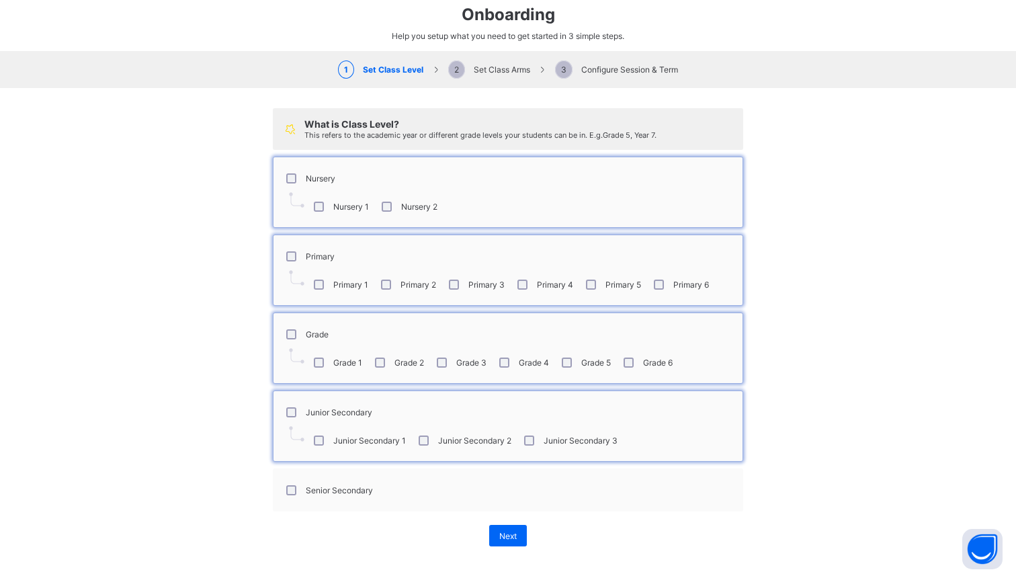 The height and width of the screenshot is (576, 1016). What do you see at coordinates (419, 206) in the screenshot?
I see `label: Nursery 2` at bounding box center [419, 206].